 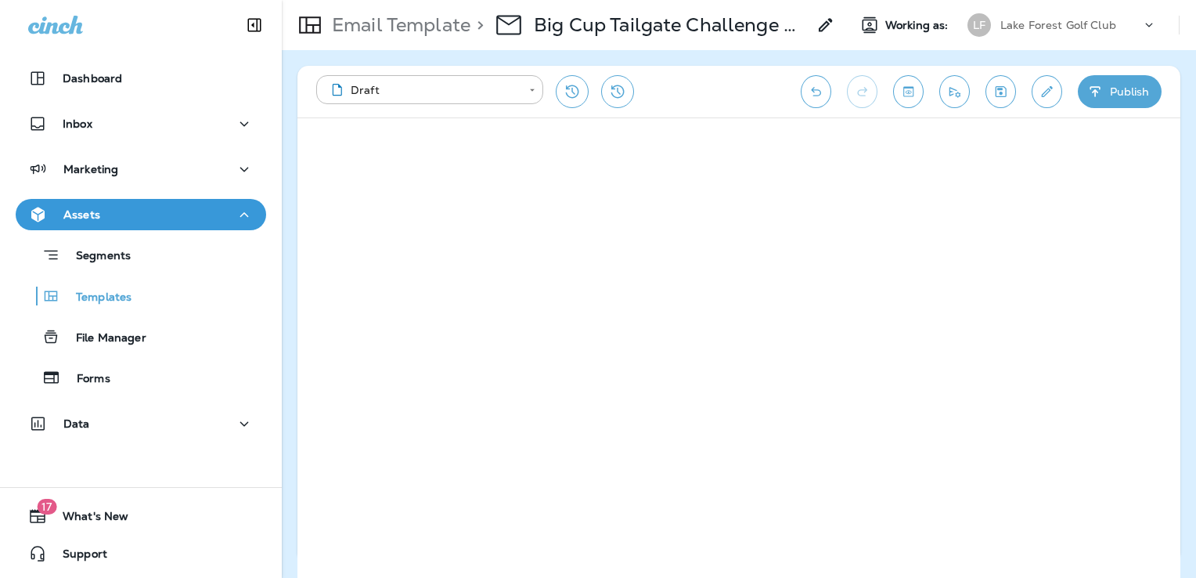 I want to click on button: Save, so click(x=1000, y=92).